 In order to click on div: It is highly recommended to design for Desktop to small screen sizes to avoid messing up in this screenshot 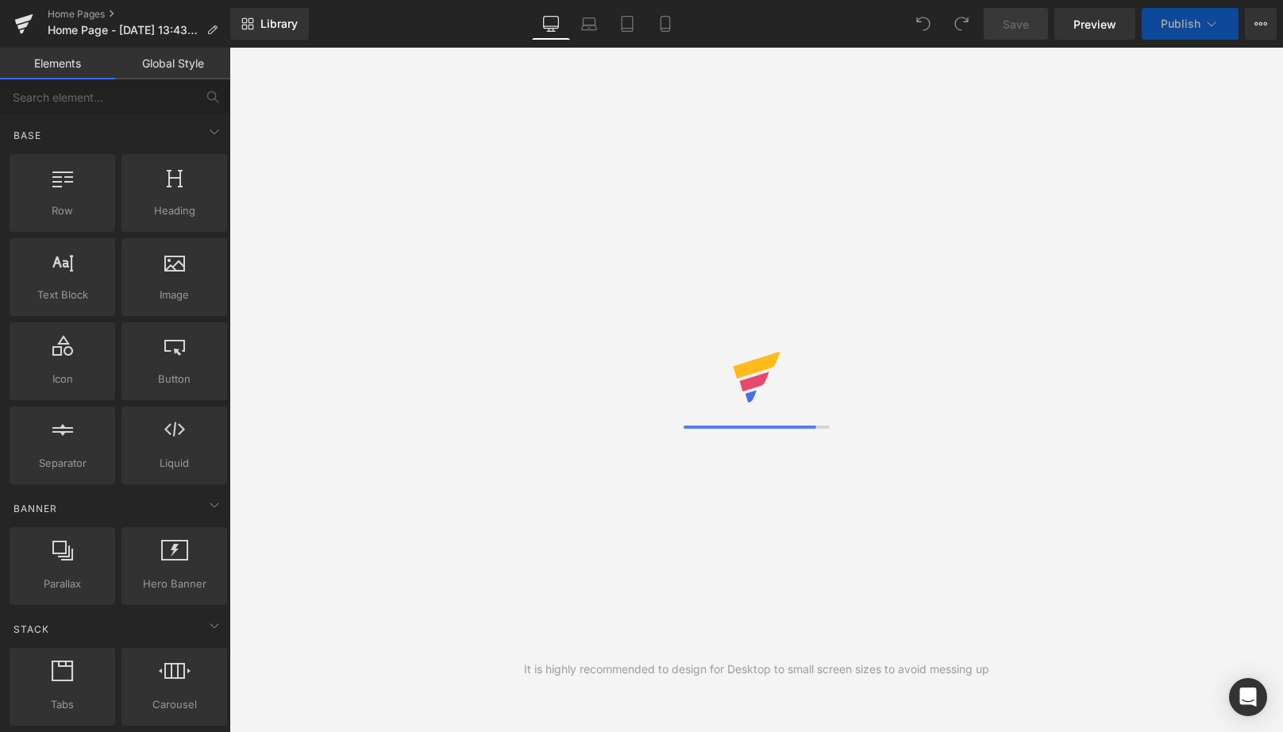, I will do `click(757, 669)`.